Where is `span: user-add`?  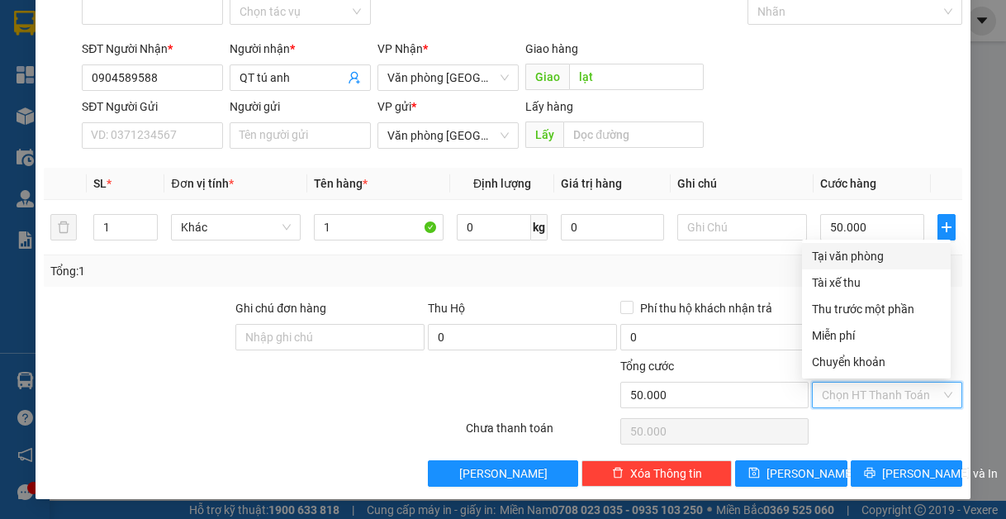 span: user-add is located at coordinates (354, 78).